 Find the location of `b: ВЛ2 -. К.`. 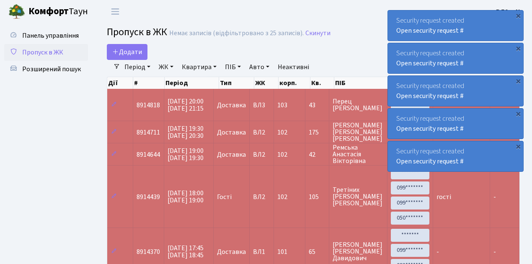

b: ВЛ2 -. К. is located at coordinates (509, 12).